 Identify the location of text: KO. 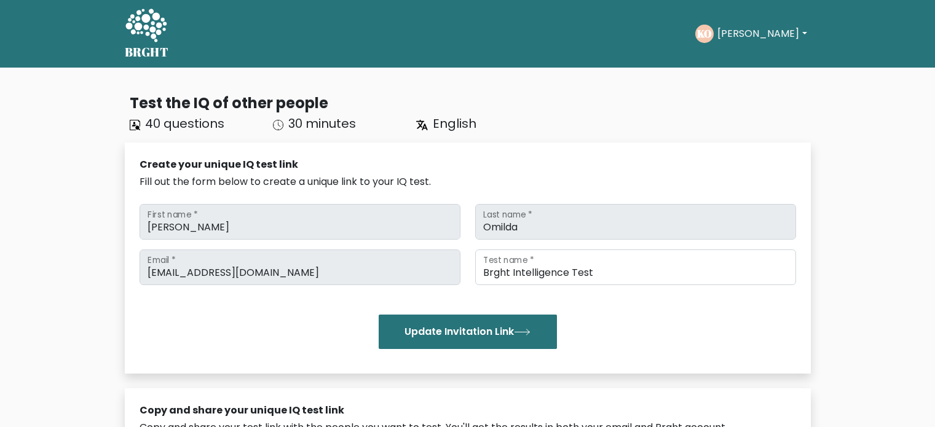
(704, 33).